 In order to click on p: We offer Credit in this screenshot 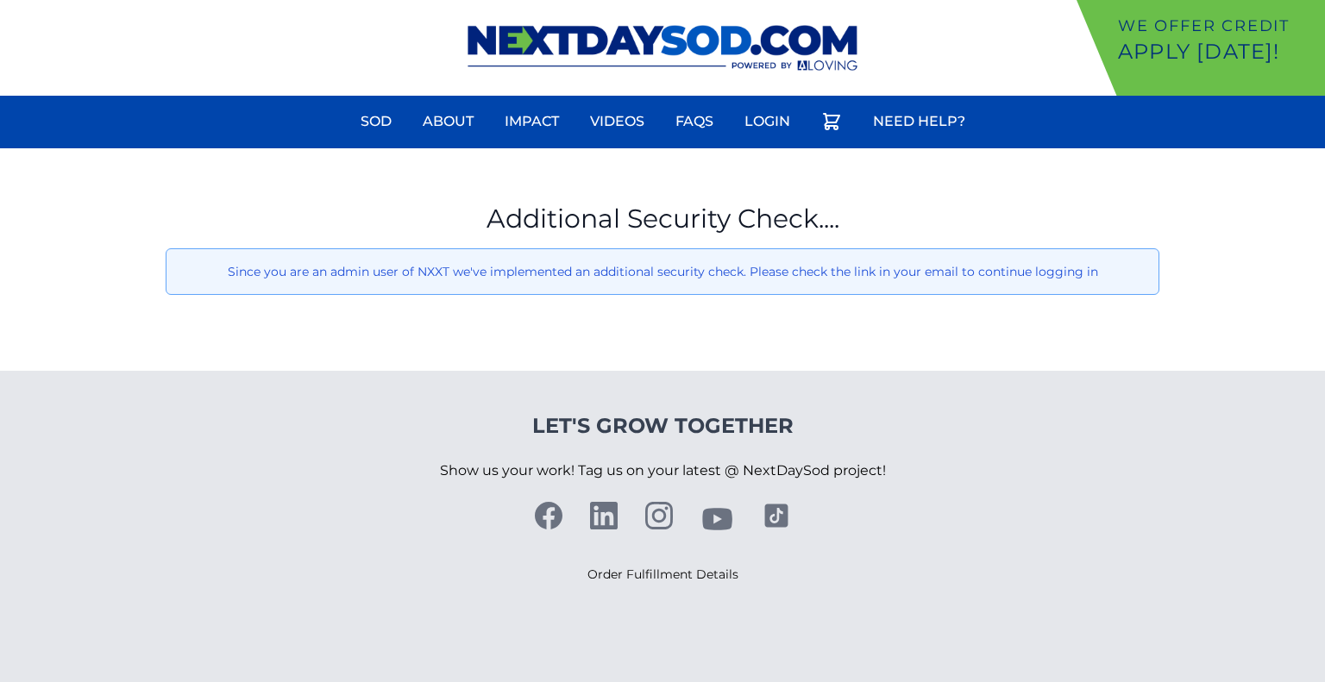, I will do `click(1218, 26)`.